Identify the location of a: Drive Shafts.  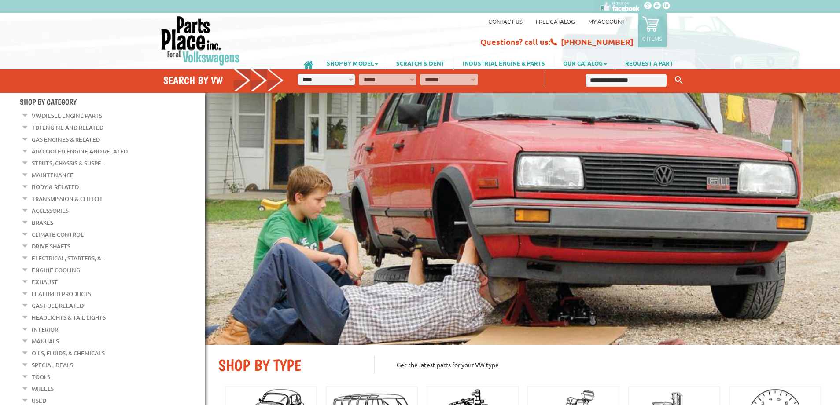
(51, 246).